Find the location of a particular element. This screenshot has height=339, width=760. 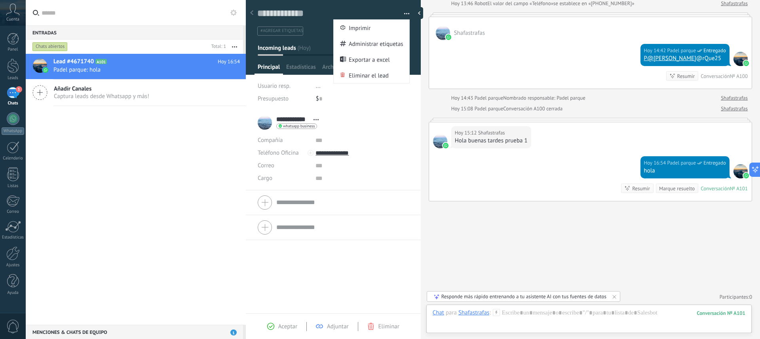

div: Hoy 14:43 is located at coordinates (463, 98).